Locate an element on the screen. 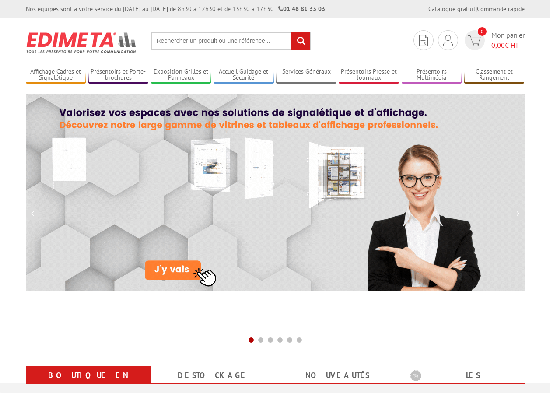 The height and width of the screenshot is (393, 550). a: Classement et Rangement is located at coordinates (494, 75).